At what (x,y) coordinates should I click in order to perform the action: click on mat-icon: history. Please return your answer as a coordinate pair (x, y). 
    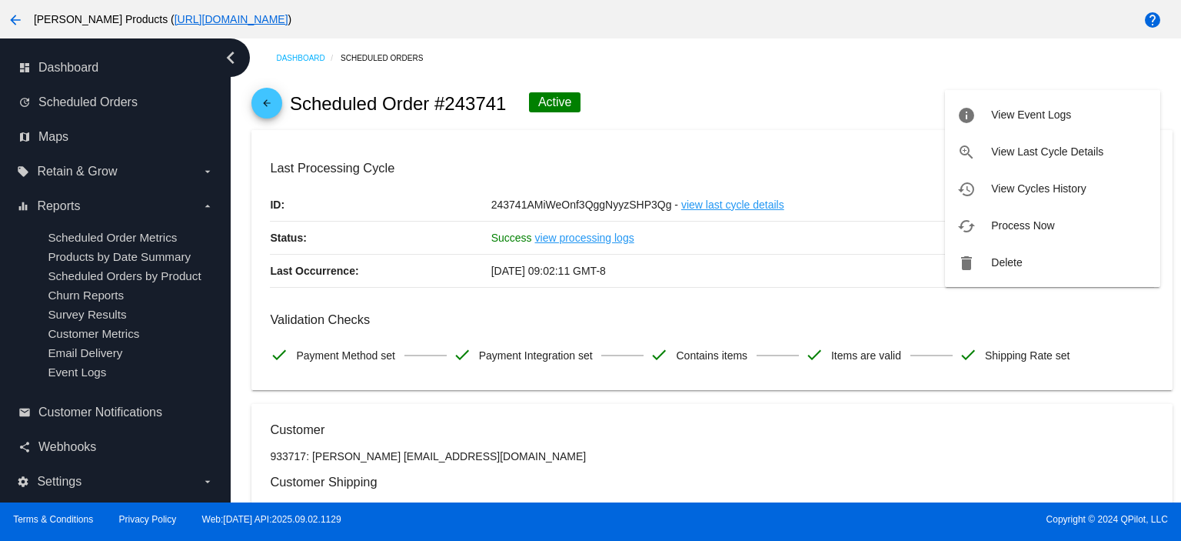
    Looking at the image, I should click on (967, 189).